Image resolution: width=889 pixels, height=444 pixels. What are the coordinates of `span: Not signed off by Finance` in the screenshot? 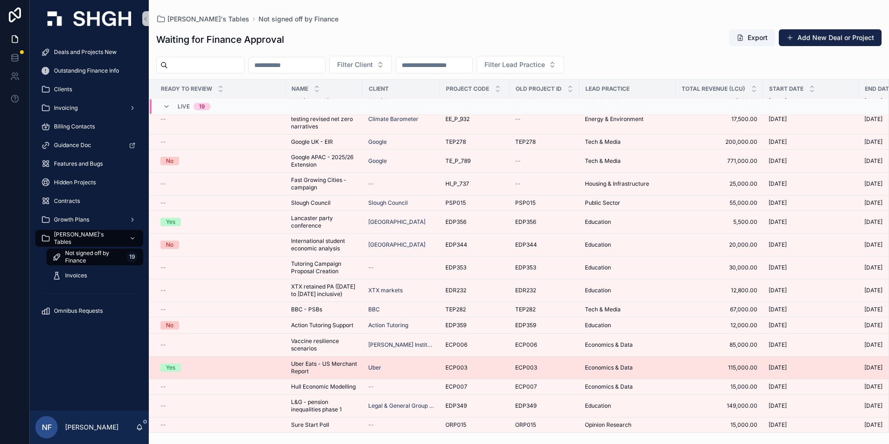 It's located at (94, 257).